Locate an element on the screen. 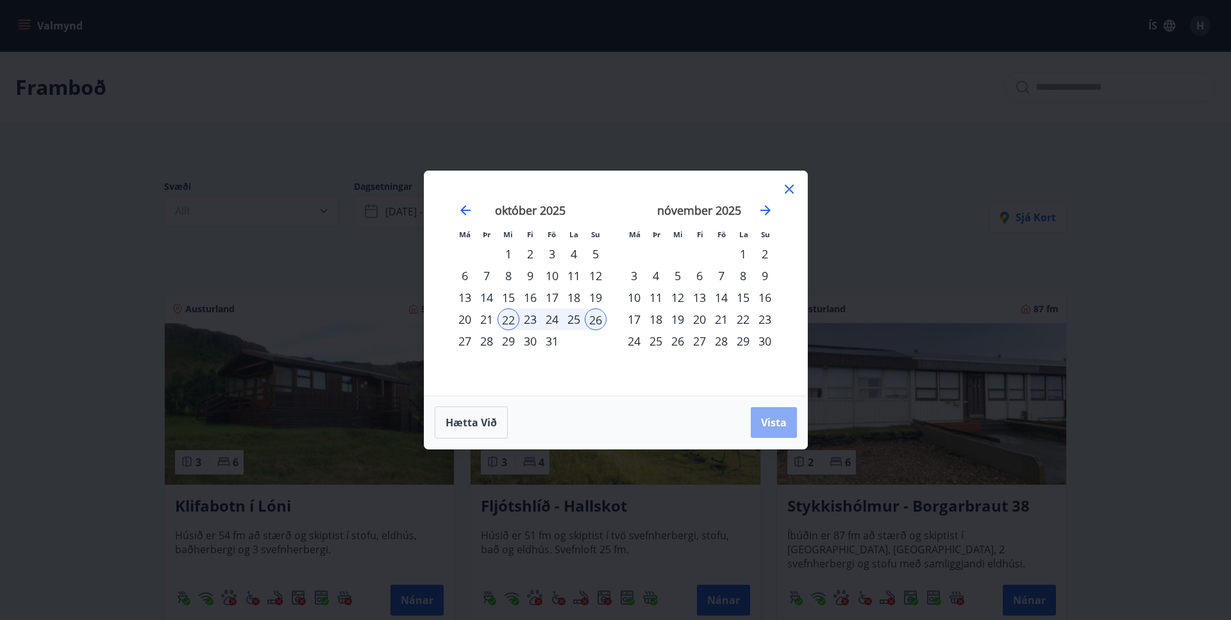  div: 7 is located at coordinates (721, 276).